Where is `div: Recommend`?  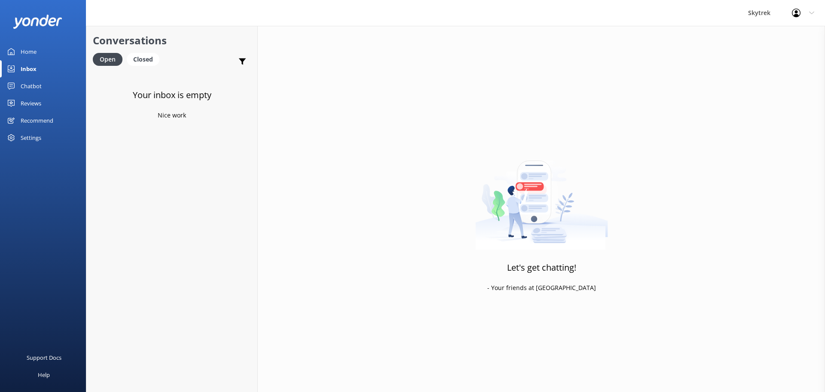
div: Recommend is located at coordinates (37, 120).